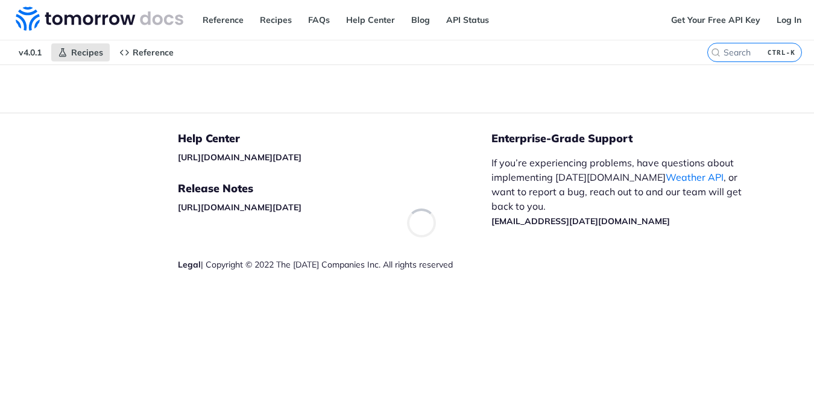 The width and height of the screenshot is (814, 417). What do you see at coordinates (716, 20) in the screenshot?
I see `a: Get Your Free API Key` at bounding box center [716, 20].